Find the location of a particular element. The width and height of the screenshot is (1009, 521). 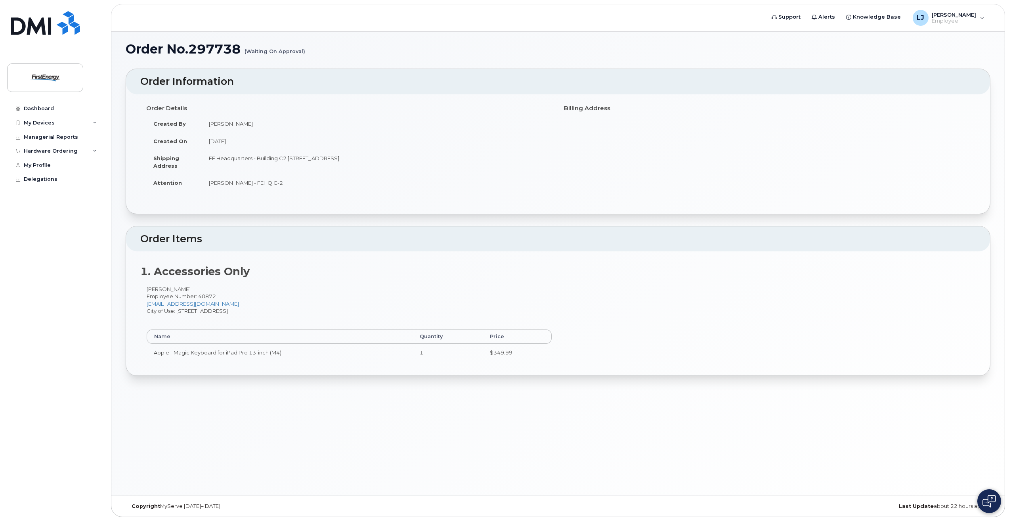

h1: Order No.297738 is located at coordinates (558, 49).